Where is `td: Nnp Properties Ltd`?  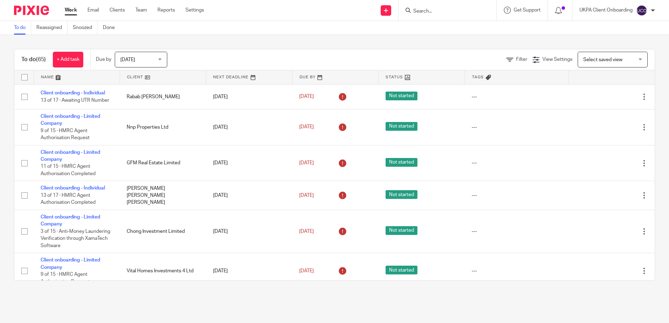 td: Nnp Properties Ltd is located at coordinates (163, 127).